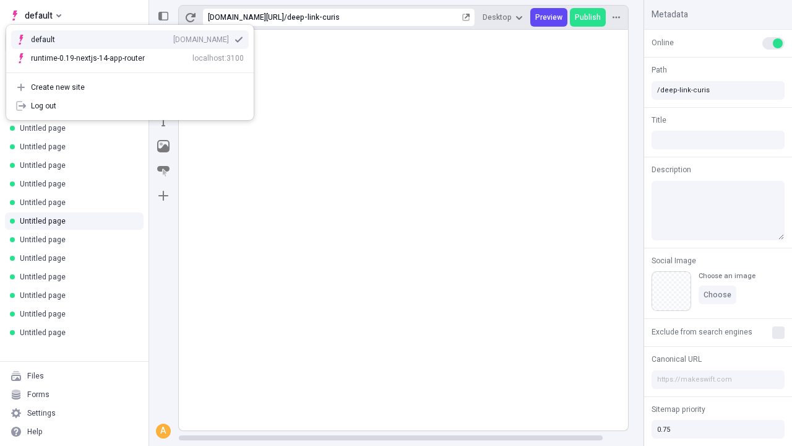 Image resolution: width=792 pixels, height=446 pixels. I want to click on button: Publish, so click(588, 17).